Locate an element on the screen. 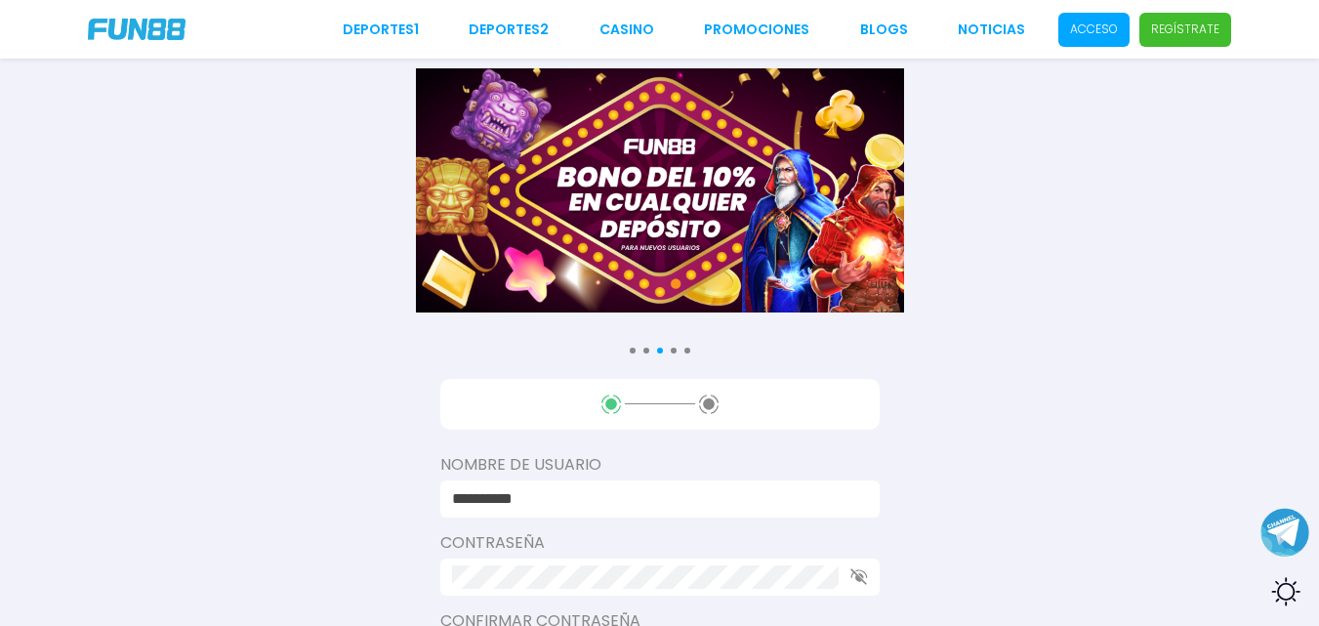  label: Contraseña is located at coordinates (660, 543).